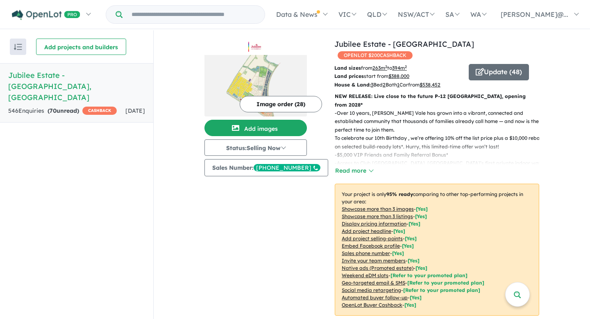  What do you see at coordinates (374, 297) in the screenshot?
I see `u: Automated buyer follow-up` at bounding box center [374, 297].